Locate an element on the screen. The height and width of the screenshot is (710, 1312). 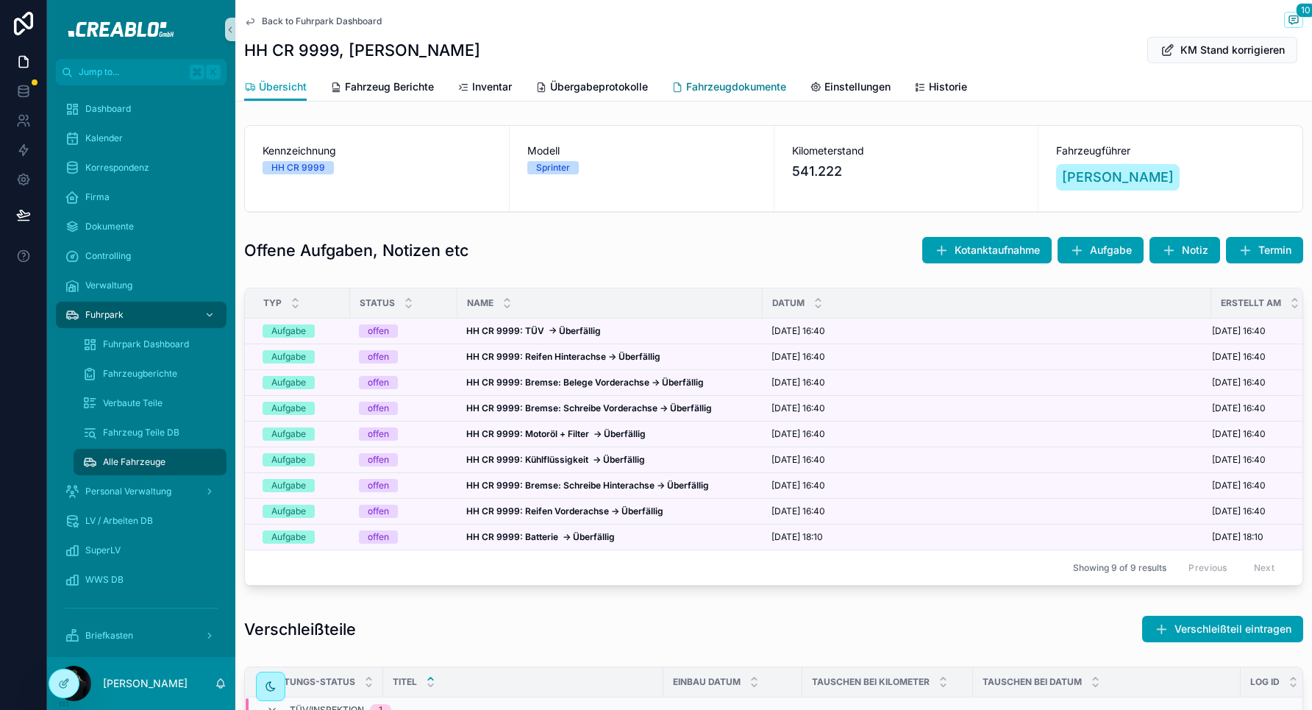
button: 10 is located at coordinates (1294, 21).